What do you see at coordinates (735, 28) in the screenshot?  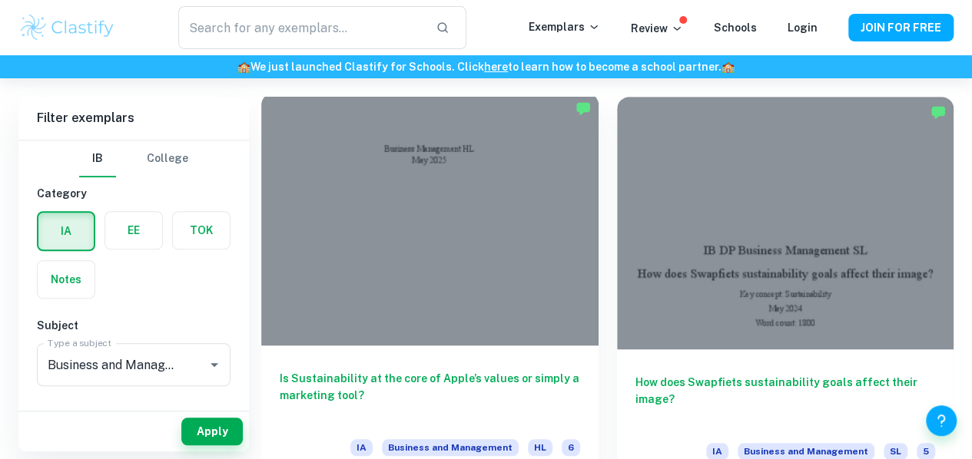 I see `a: Schools` at bounding box center [735, 28].